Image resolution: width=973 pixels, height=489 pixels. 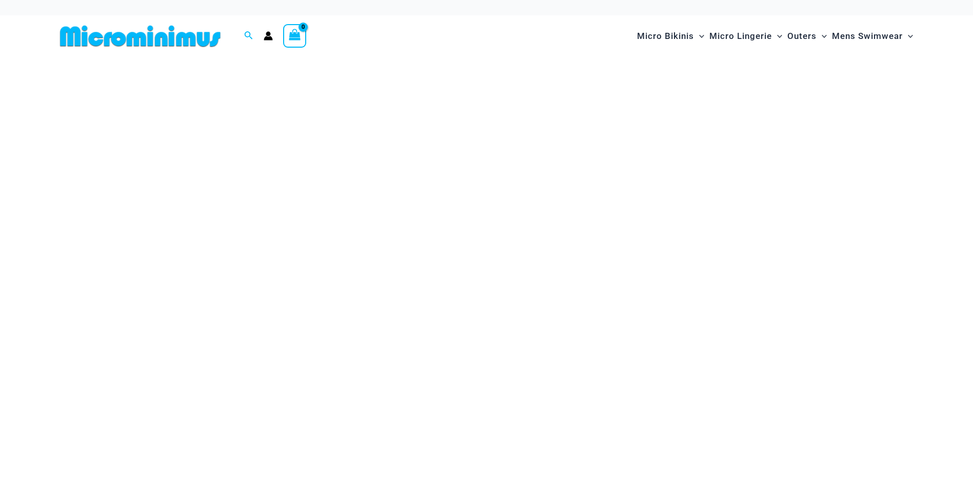 What do you see at coordinates (140, 36) in the screenshot?
I see `img: MM SHOP LOGO FLAT` at bounding box center [140, 36].